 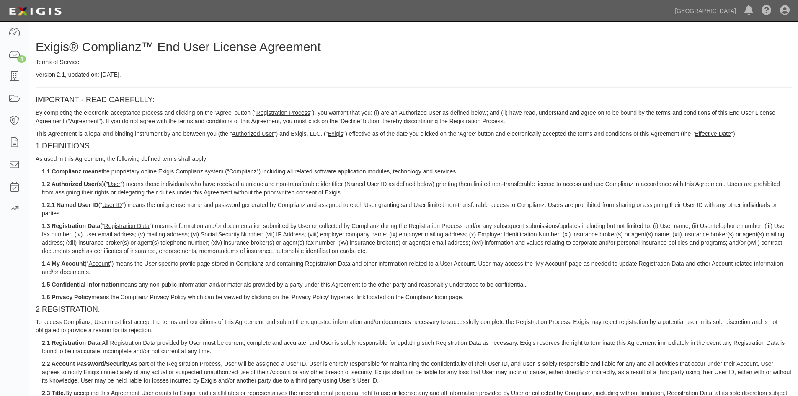 I want to click on u: User, so click(x=114, y=184).